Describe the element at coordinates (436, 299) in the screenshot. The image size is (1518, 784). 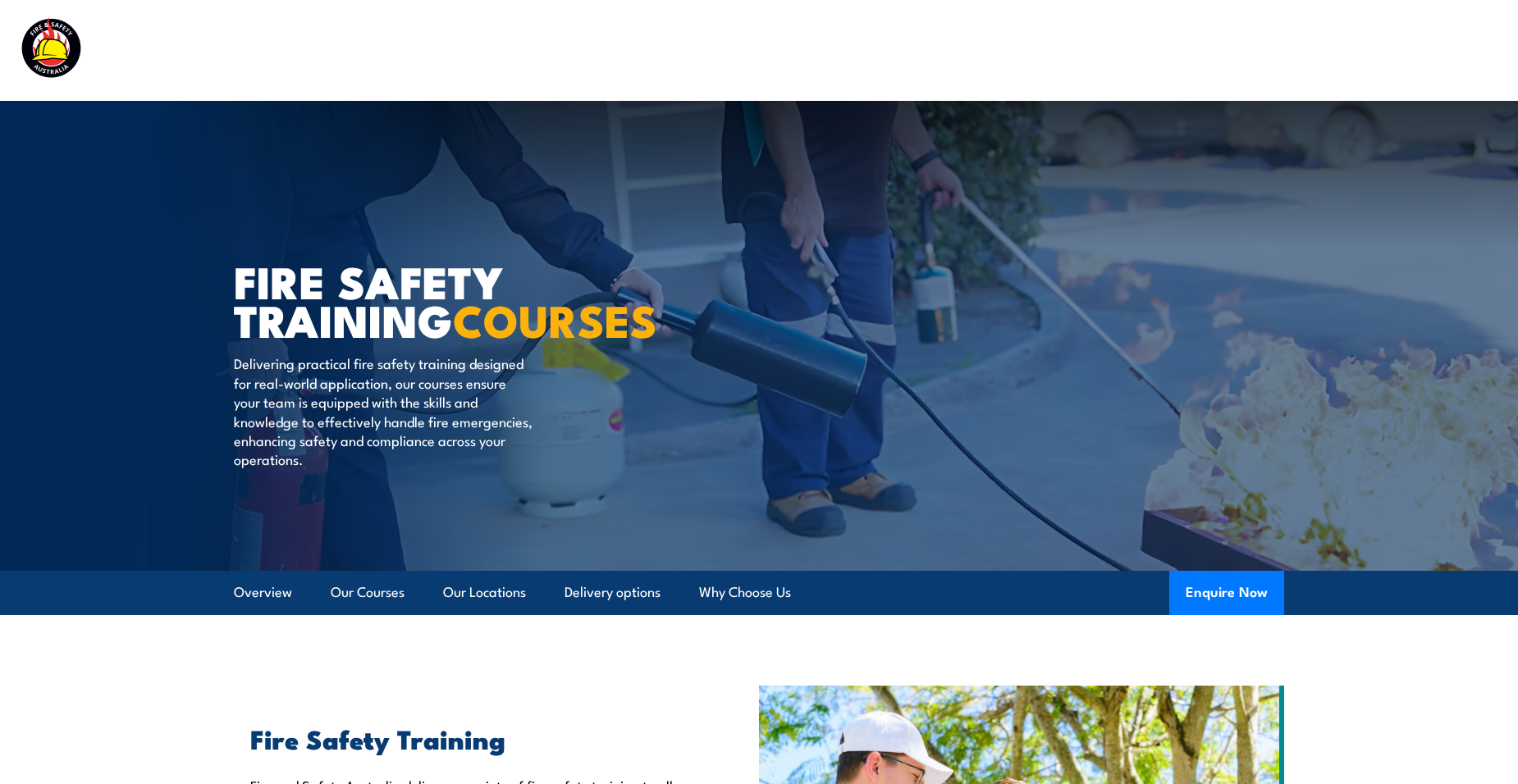
I see `h1: FIRE SAFETY TRAINING` at that location.